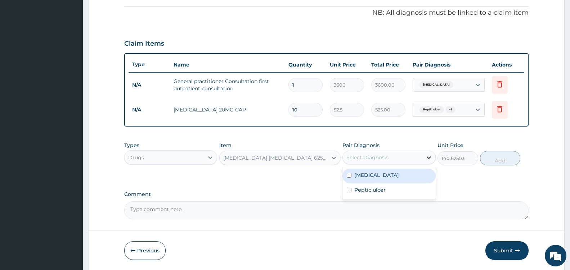 Image resolution: width=570 pixels, height=270 pixels. Describe the element at coordinates (227, 65) in the screenshot. I see `th: Name` at that location.